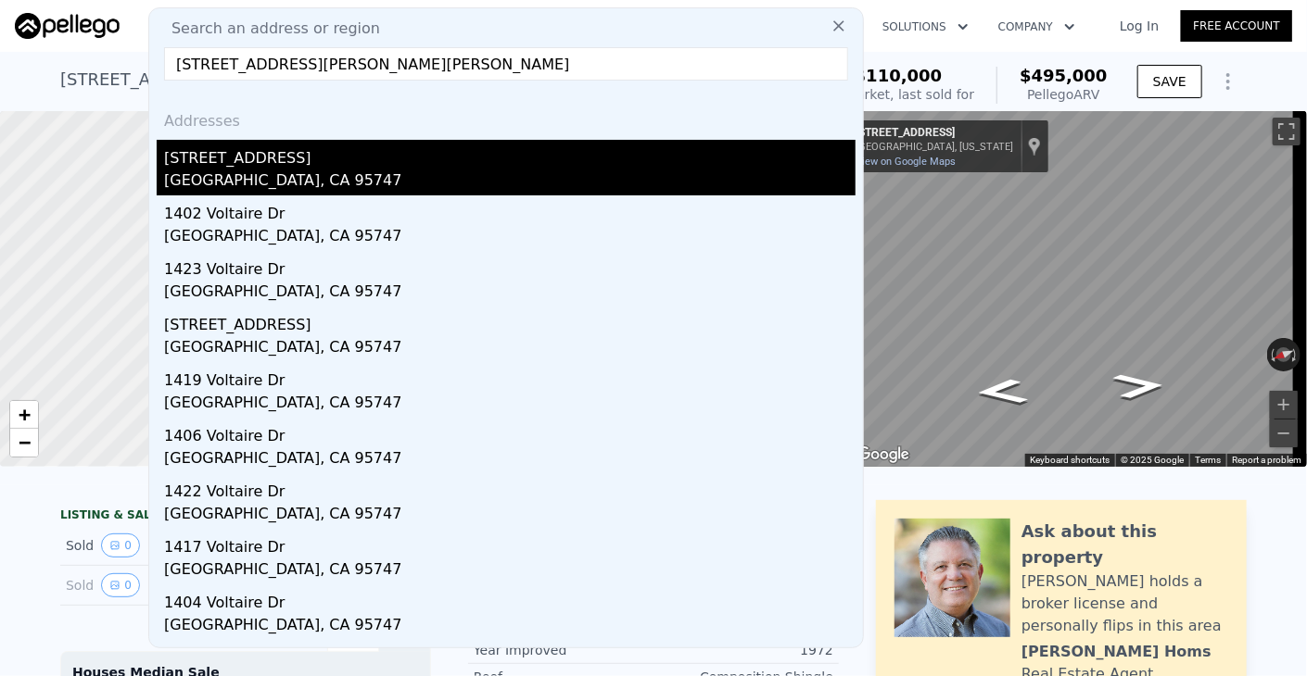 This screenshot has width=1307, height=676. Describe the element at coordinates (506, 118) in the screenshot. I see `div: Addresses` at that location.